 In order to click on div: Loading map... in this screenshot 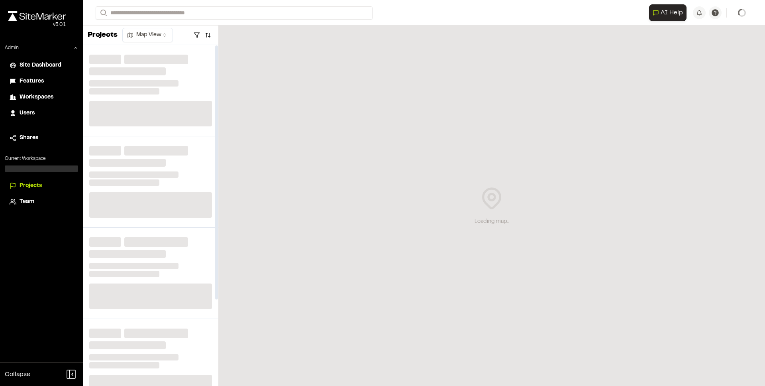, I will do `click(492, 222)`.